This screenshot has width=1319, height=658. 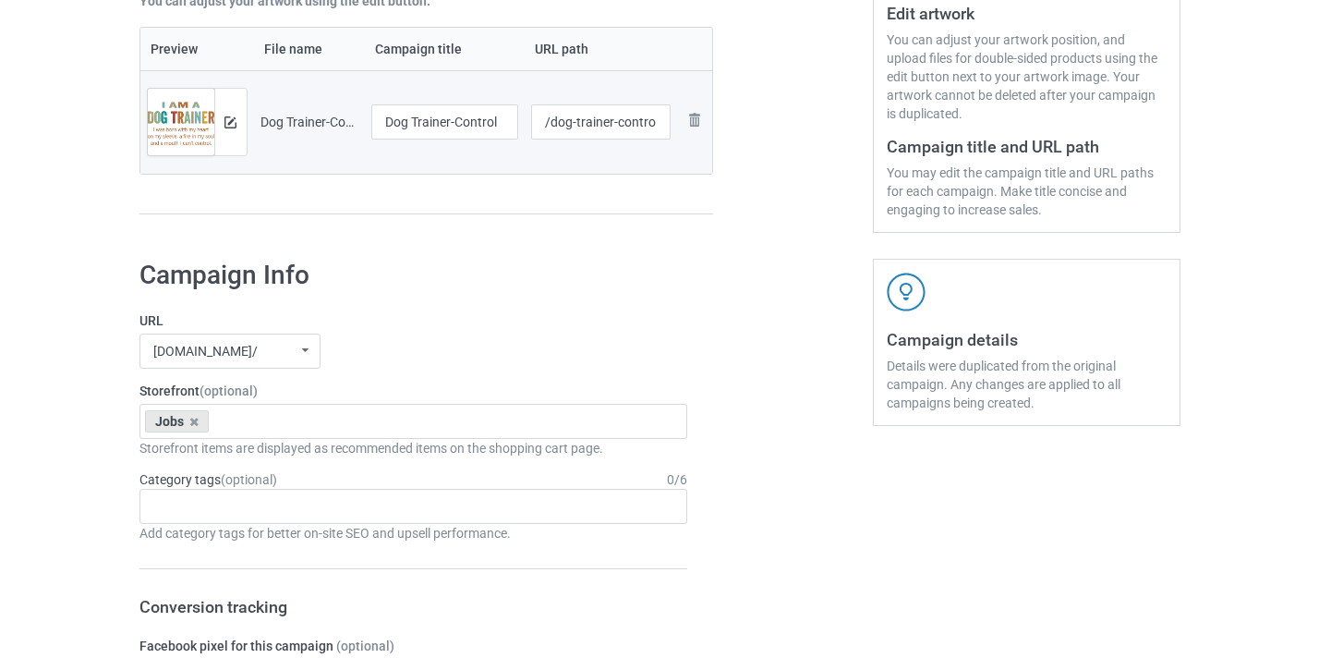 What do you see at coordinates (197, 49) in the screenshot?
I see `th: Preview` at bounding box center [197, 49].